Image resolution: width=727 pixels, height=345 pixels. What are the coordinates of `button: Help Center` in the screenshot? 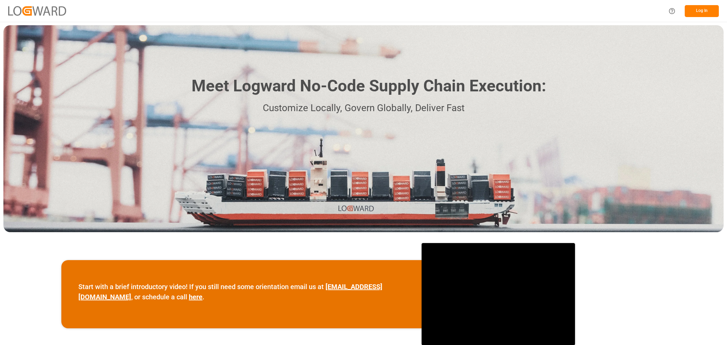 It's located at (672, 11).